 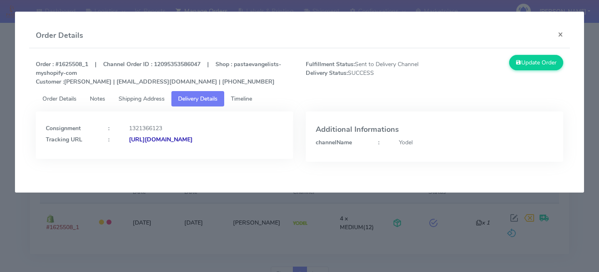 I want to click on strong: Fulfillment Status:, so click(x=330, y=64).